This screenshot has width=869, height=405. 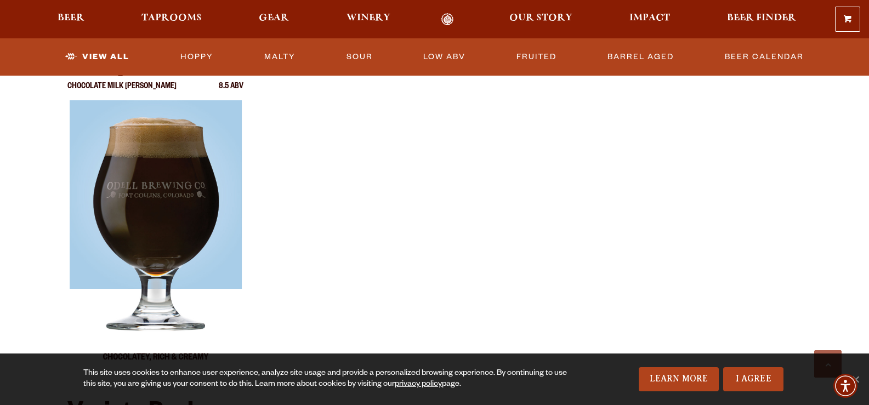 What do you see at coordinates (274, 19) in the screenshot?
I see `a: Gear` at bounding box center [274, 19].